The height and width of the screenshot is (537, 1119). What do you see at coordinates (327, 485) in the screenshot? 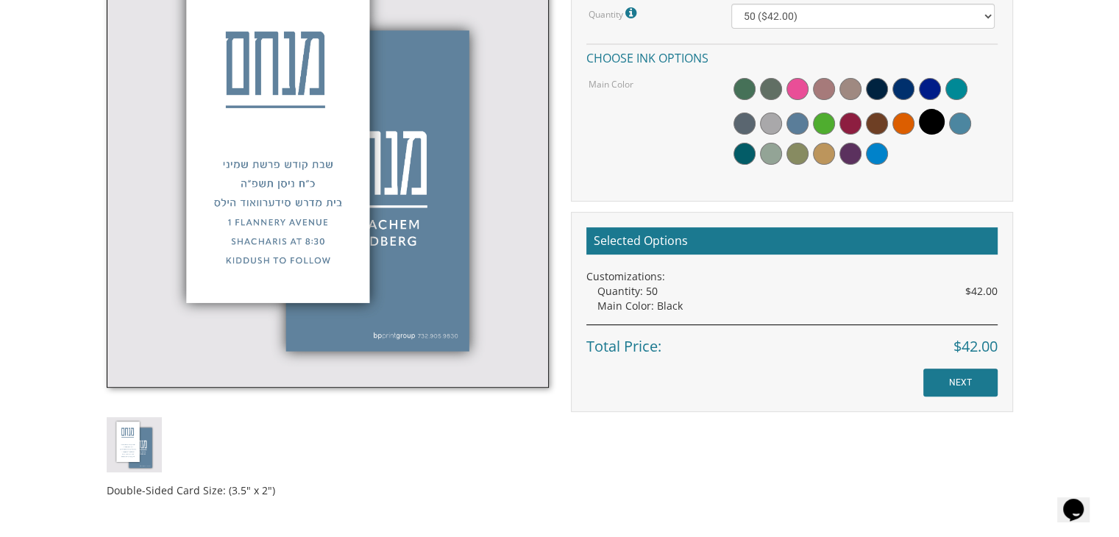
I see `div: Double-Sided Card Size: (3.5" x 2")` at bounding box center [327, 485].